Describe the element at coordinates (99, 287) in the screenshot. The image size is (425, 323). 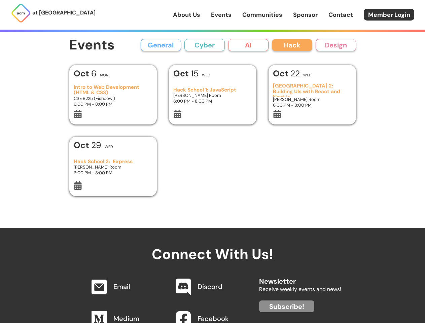
I see `img: Email` at that location.